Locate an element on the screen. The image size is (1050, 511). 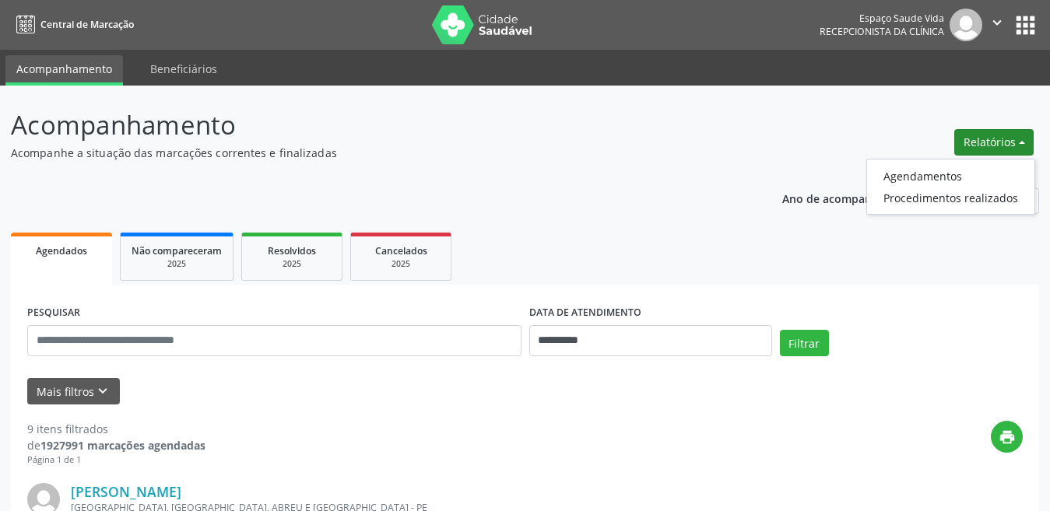
i: keyboard_arrow_down is located at coordinates (103, 392).